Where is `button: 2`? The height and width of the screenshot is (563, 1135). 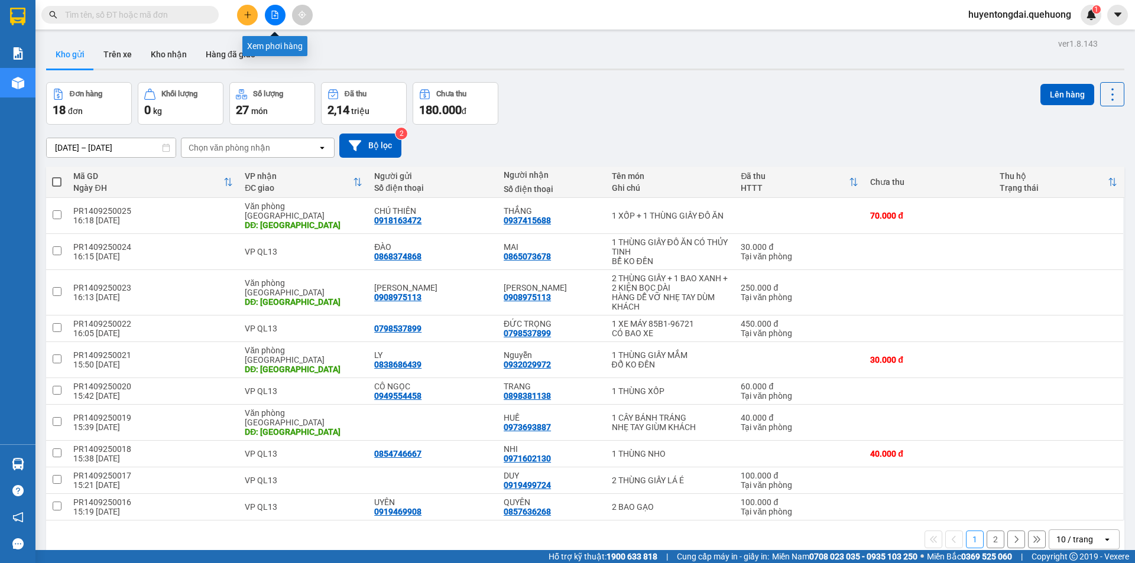 button: 2 is located at coordinates (996, 540).